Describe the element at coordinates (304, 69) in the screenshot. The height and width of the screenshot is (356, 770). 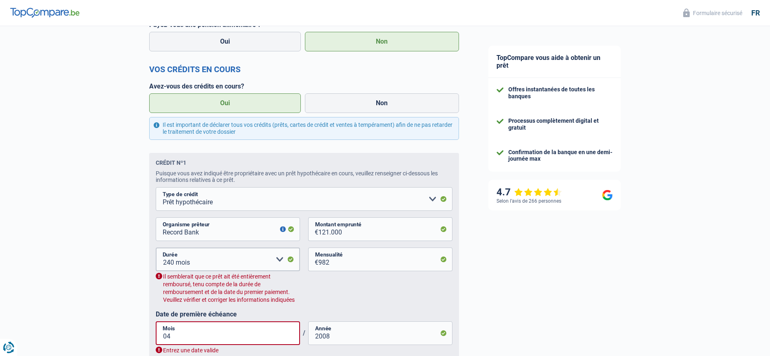
I see `h2: Vos crédits en cours` at that location.